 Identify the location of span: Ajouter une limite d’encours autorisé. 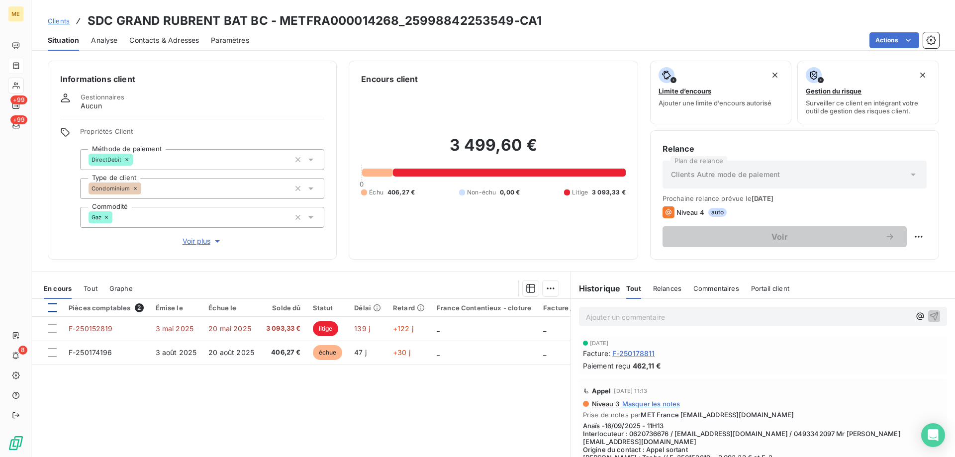
(714, 103).